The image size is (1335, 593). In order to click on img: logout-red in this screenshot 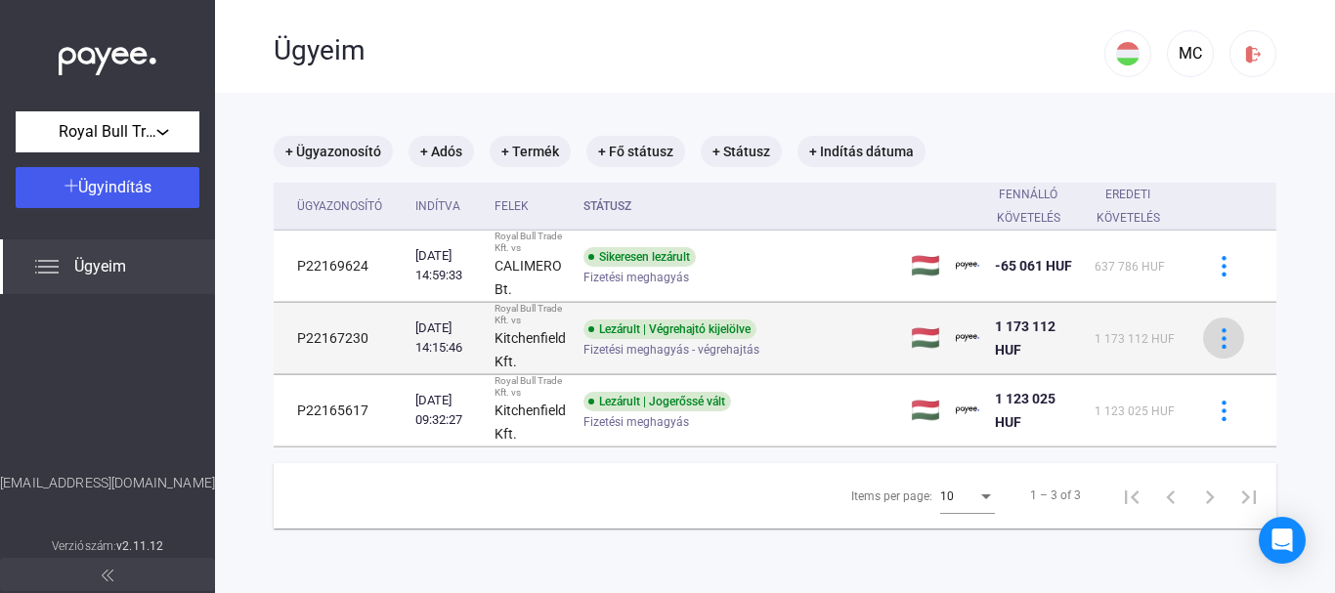, I will do `click(1253, 54)`.